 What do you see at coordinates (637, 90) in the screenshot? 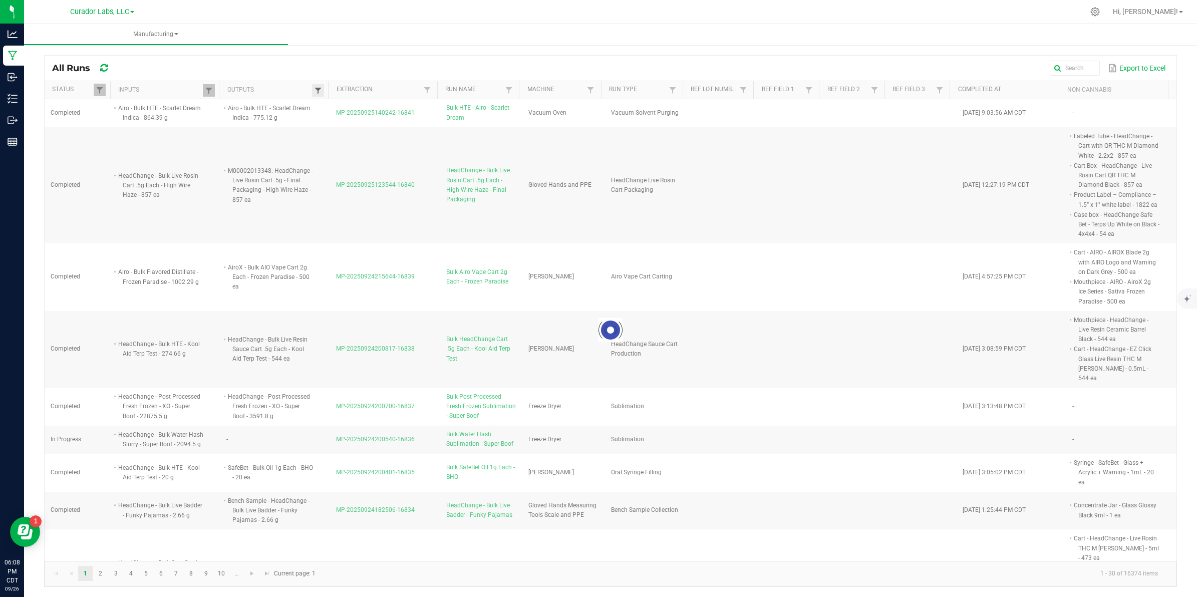
I see `a: Run TypeSortable` at bounding box center [637, 90].